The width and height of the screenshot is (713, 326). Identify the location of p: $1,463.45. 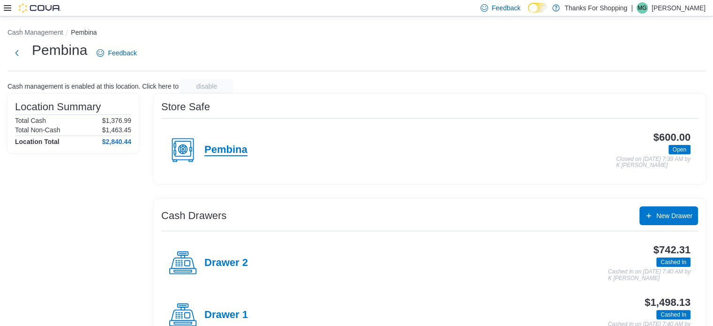
(117, 130).